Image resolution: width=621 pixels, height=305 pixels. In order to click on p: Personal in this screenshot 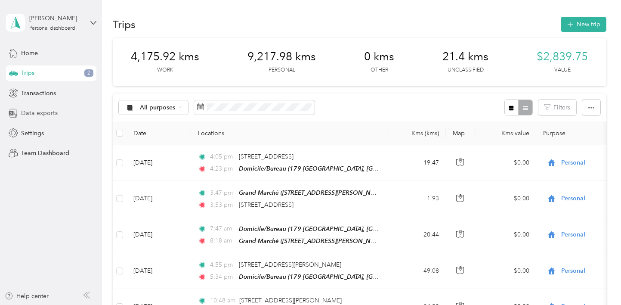, I will do `click(282, 70)`.